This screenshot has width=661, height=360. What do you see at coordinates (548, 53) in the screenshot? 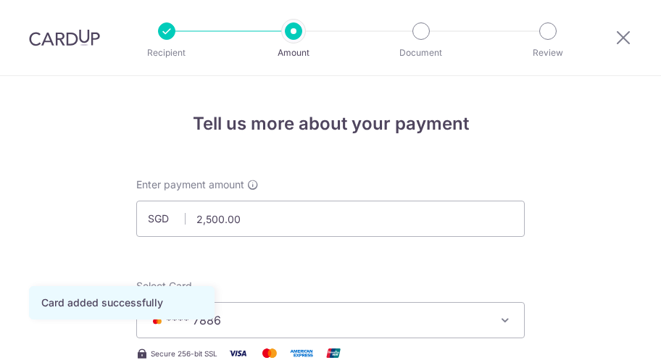
I see `p: Review` at bounding box center [548, 53].